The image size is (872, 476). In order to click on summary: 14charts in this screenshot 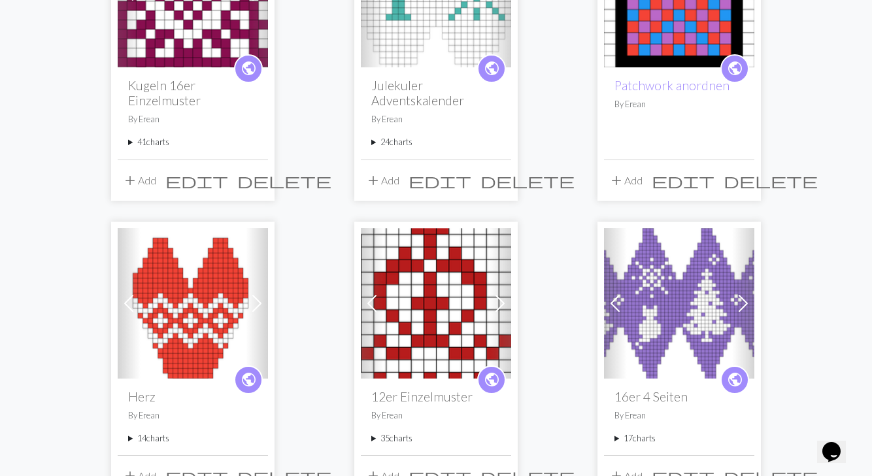, I will do `click(193, 438)`.